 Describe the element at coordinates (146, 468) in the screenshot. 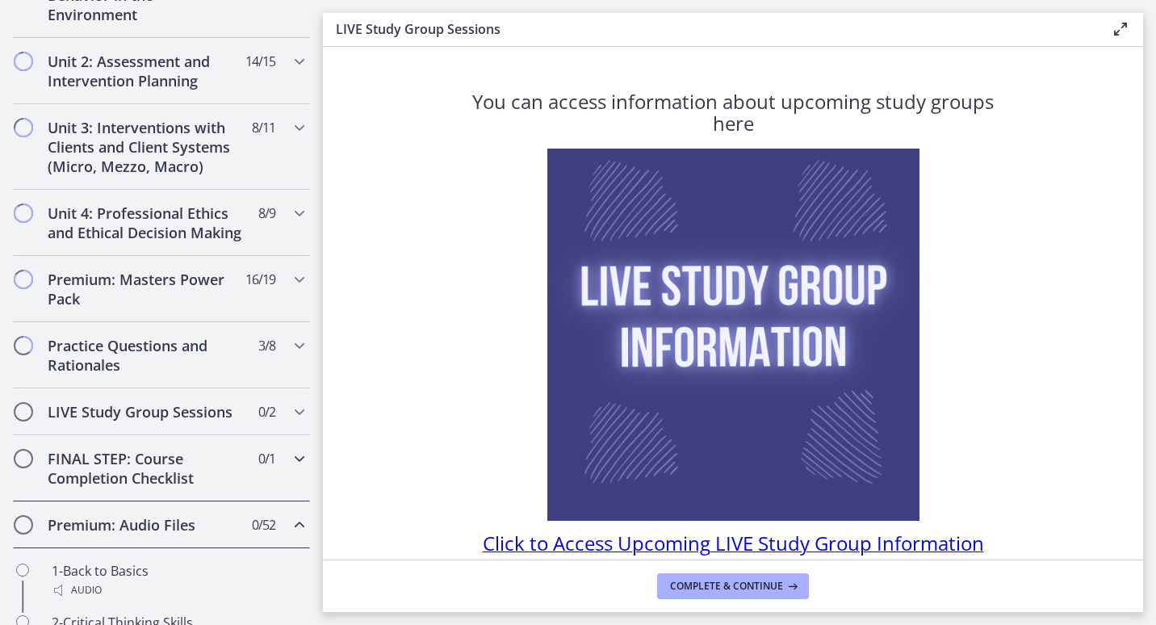

I see `h2: FINAL STEP: Course Completion Checklist` at that location.